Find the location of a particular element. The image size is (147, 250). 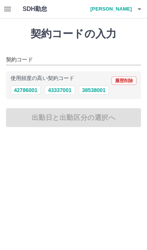

button: 38538001 is located at coordinates (94, 90).